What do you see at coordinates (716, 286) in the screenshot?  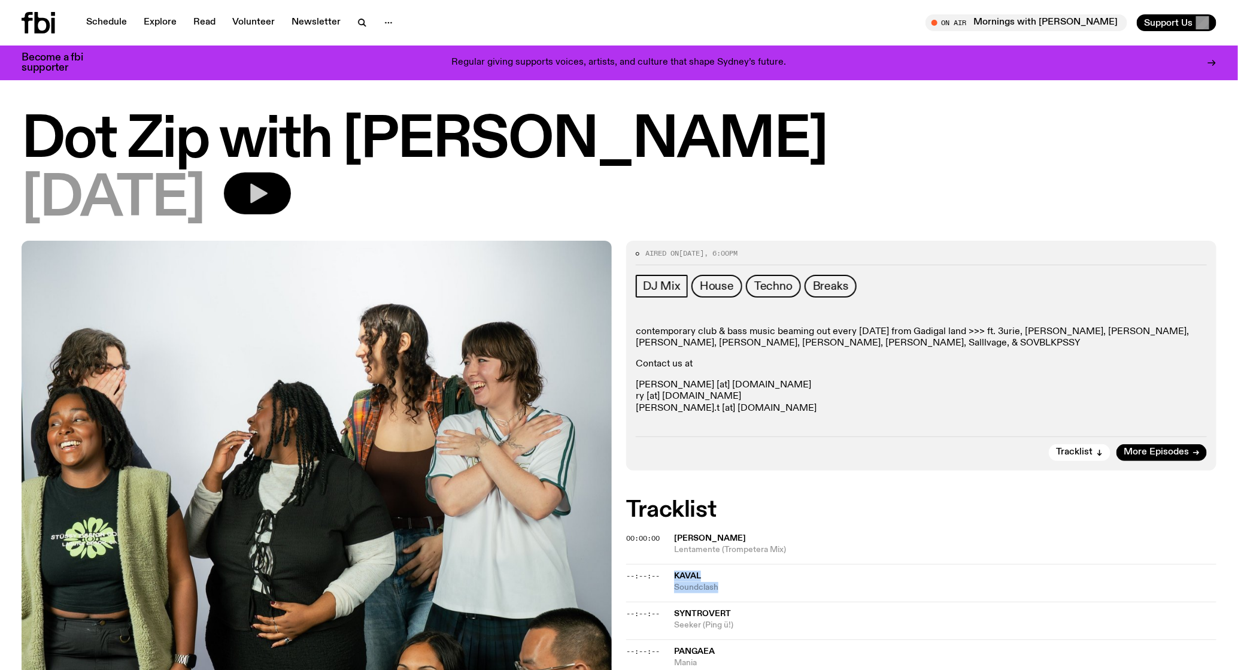 I see `a: House` at bounding box center [716, 286].